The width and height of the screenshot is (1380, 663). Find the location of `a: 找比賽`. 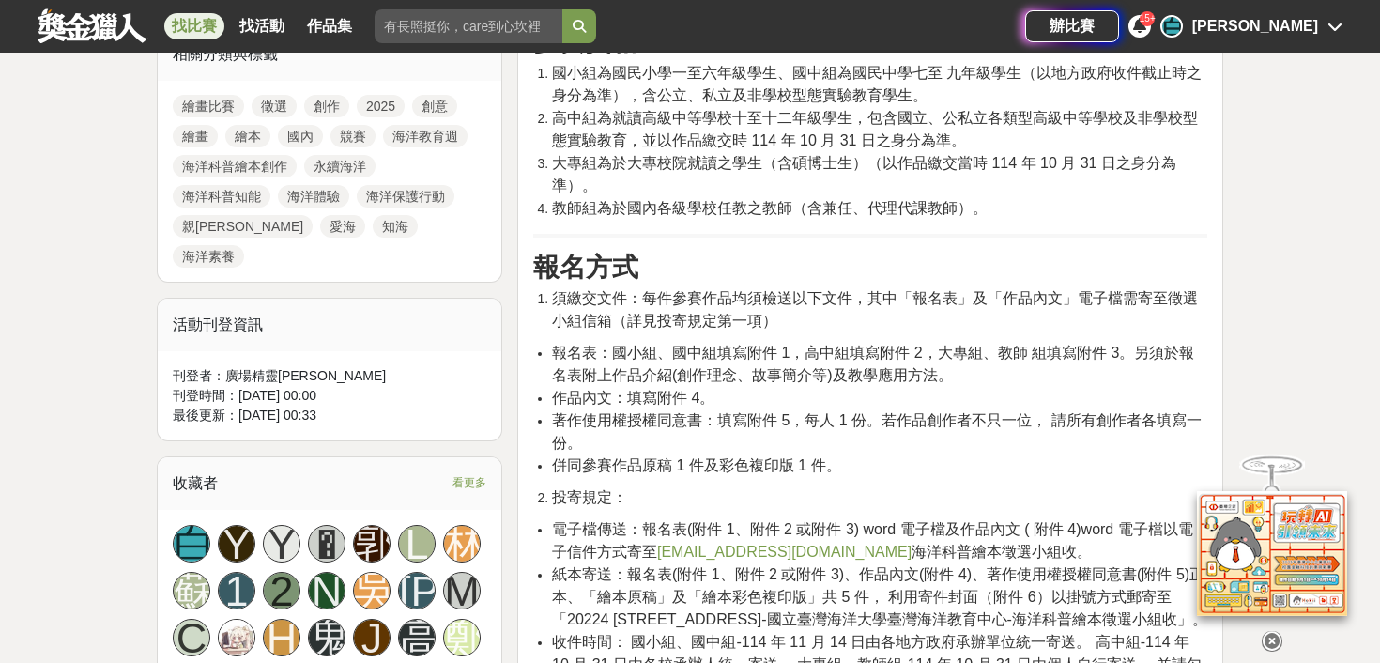

a: 找比賽 is located at coordinates (194, 26).